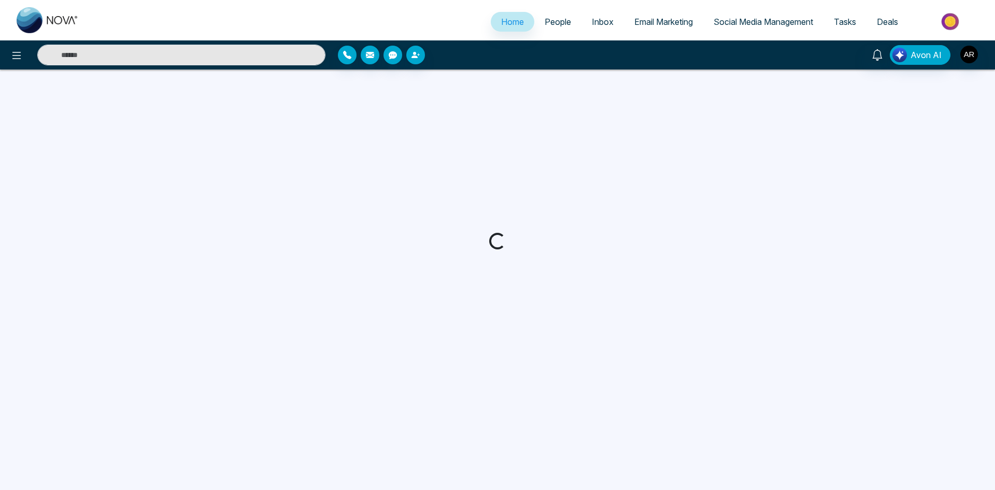 Image resolution: width=995 pixels, height=490 pixels. Describe the element at coordinates (845, 22) in the screenshot. I see `span: Tasks` at that location.